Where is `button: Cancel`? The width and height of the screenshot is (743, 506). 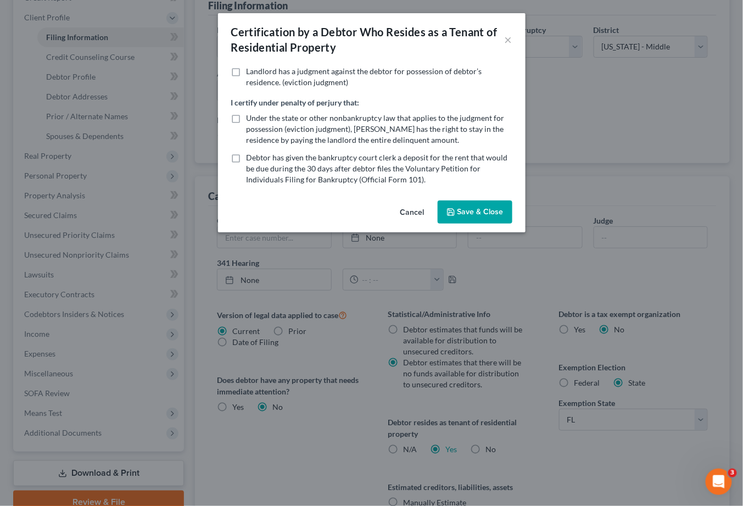 button: Cancel is located at coordinates (412, 212).